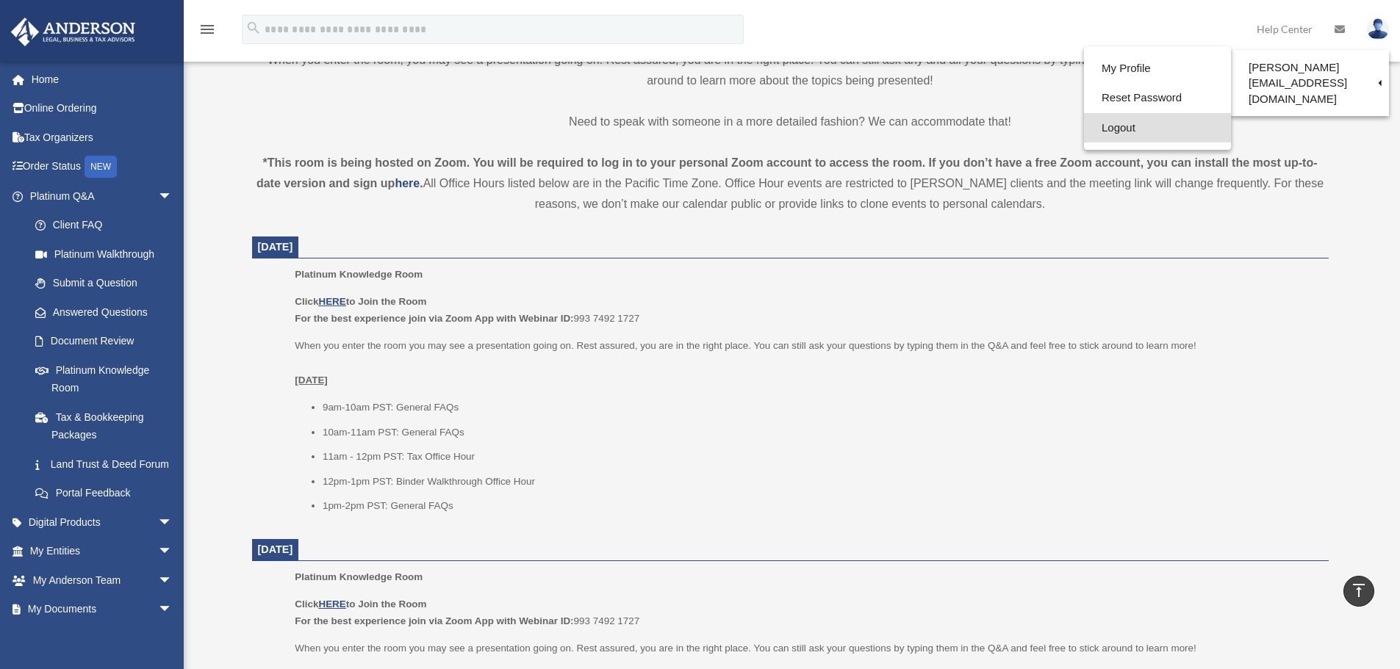 The height and width of the screenshot is (669, 1400). Describe the element at coordinates (1157, 128) in the screenshot. I see `a: Logout` at that location.